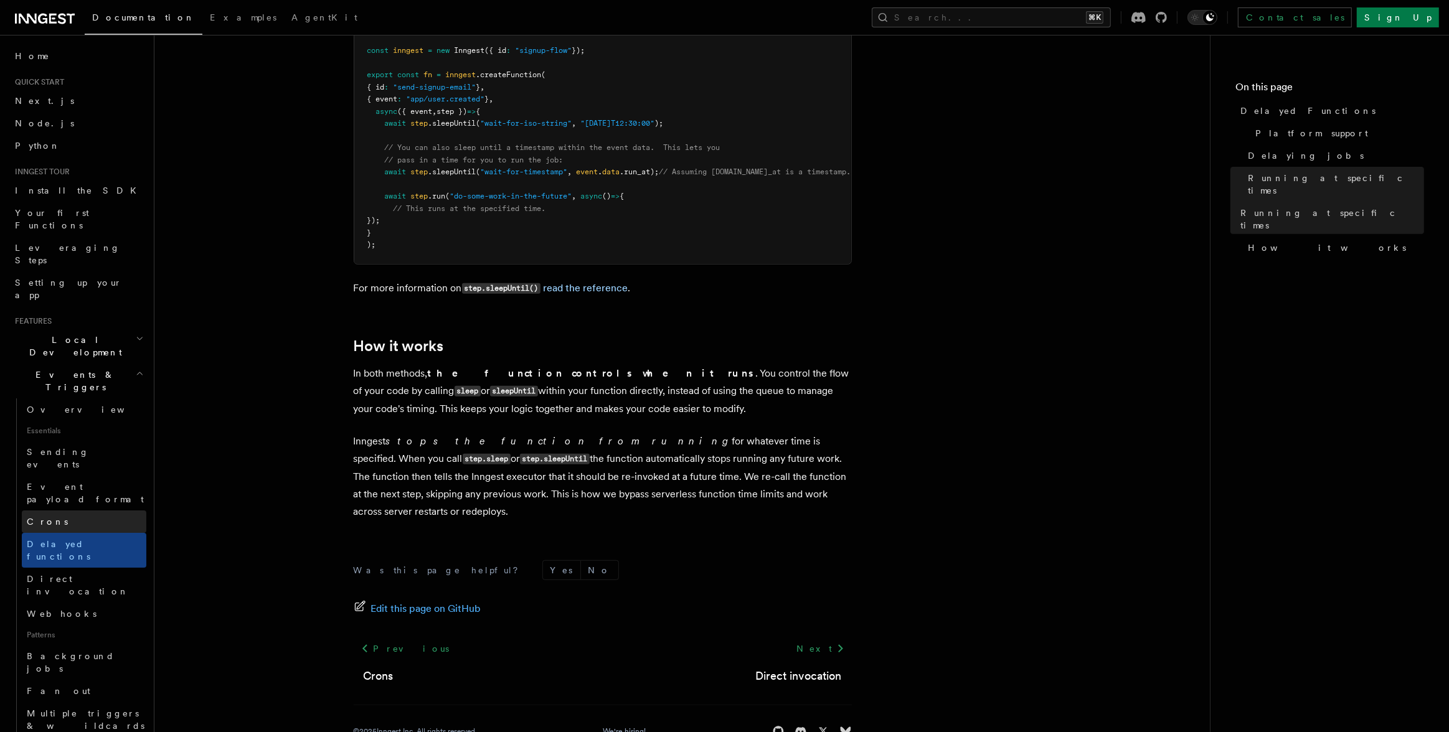 The height and width of the screenshot is (732, 1449). I want to click on h4: On this page, so click(1330, 90).